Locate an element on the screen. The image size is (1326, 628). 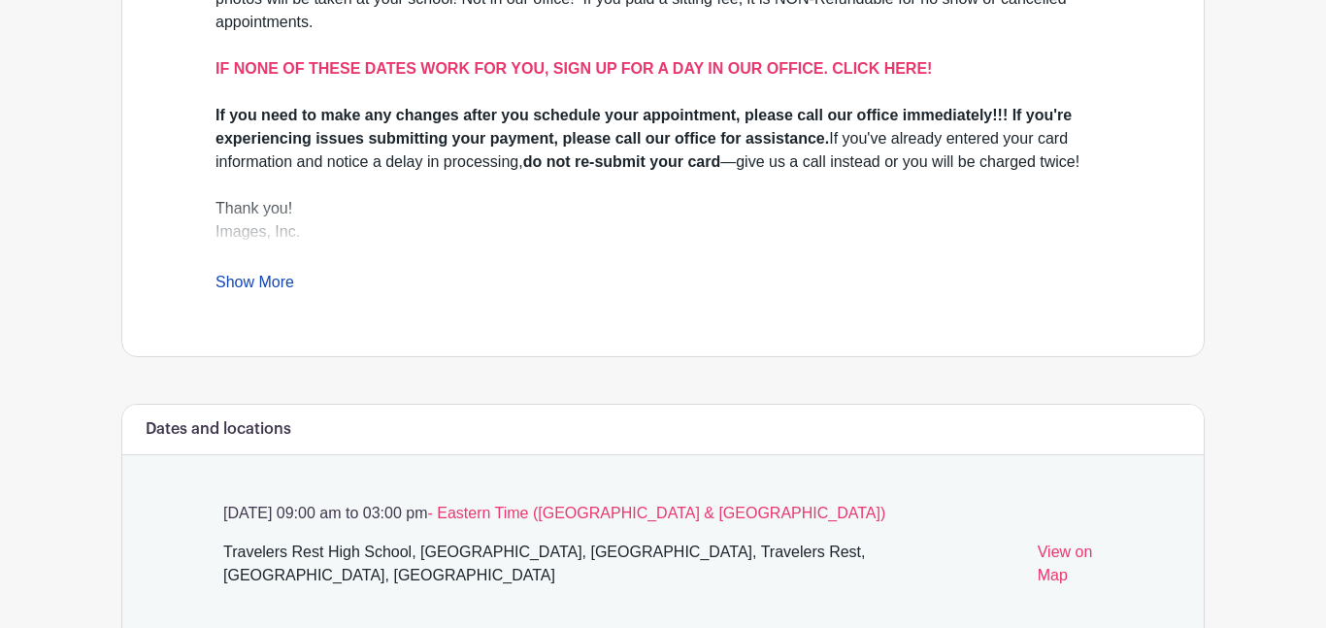
strong: IF NONE OF THESE DATES WORK FOR YOU, SIGN UP FOR A DAY IN OUR OFFICE. CLICK HERE! is located at coordinates (574, 68).